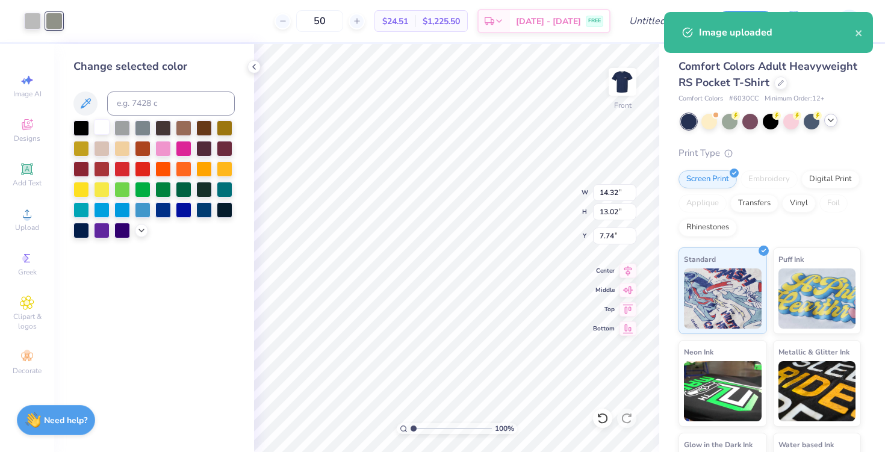  Describe the element at coordinates (171, 104) in the screenshot. I see `input: e.g. 7428 c` at that location.